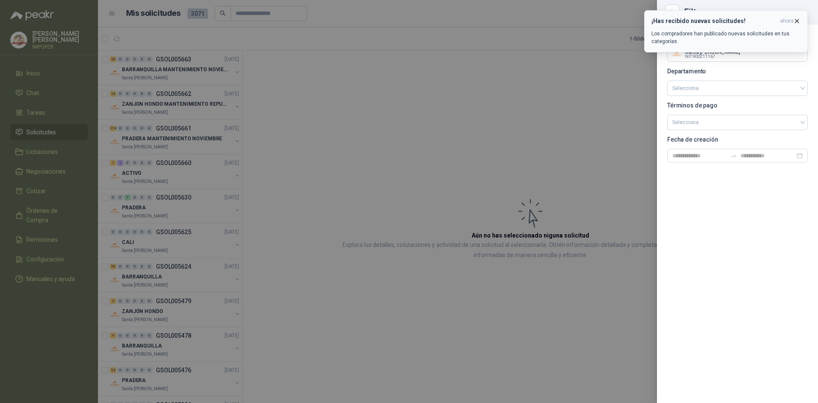 Image resolution: width=818 pixels, height=403 pixels. Describe the element at coordinates (726, 31) in the screenshot. I see `button: ¡Has recibido nuevas solicitudes!ahora Los compradores han publicado nuevas solicitudes en tus ca...` at that location.